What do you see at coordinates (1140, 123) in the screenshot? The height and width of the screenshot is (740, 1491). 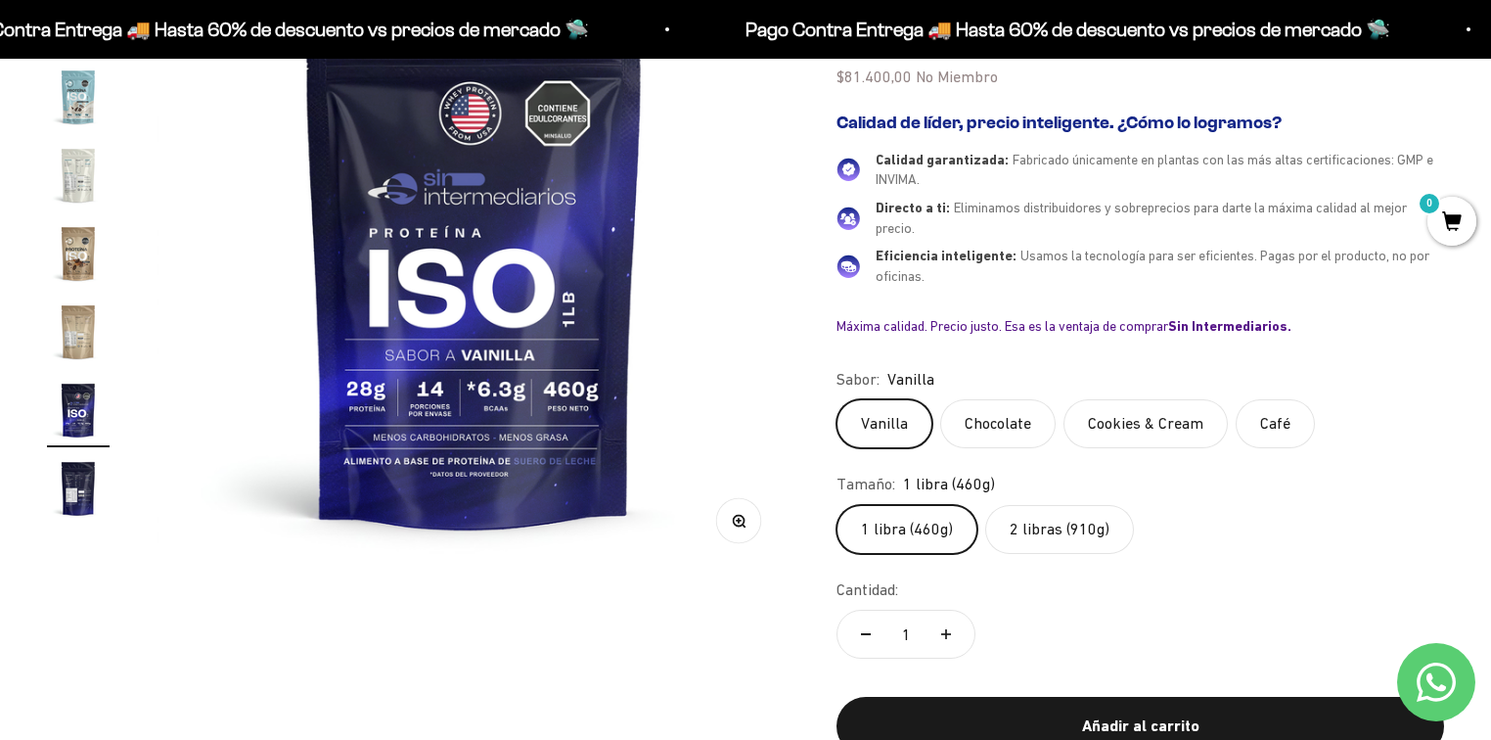 I see `h2: Calidad de líder, precio inteligente. ¿Cómo lo logramos?` at bounding box center [1140, 123].